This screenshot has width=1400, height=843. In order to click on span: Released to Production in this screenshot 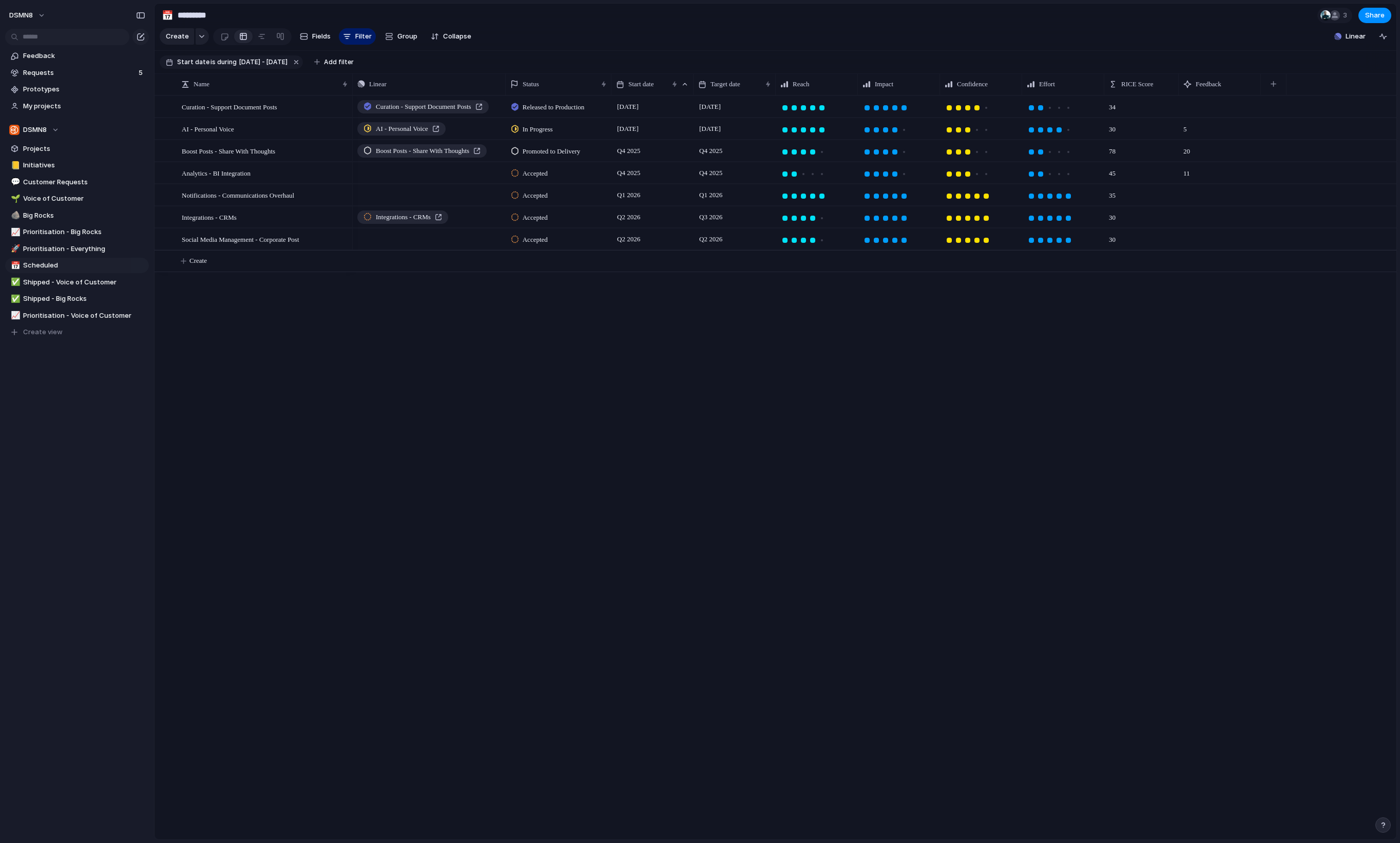, I will do `click(554, 108)`.